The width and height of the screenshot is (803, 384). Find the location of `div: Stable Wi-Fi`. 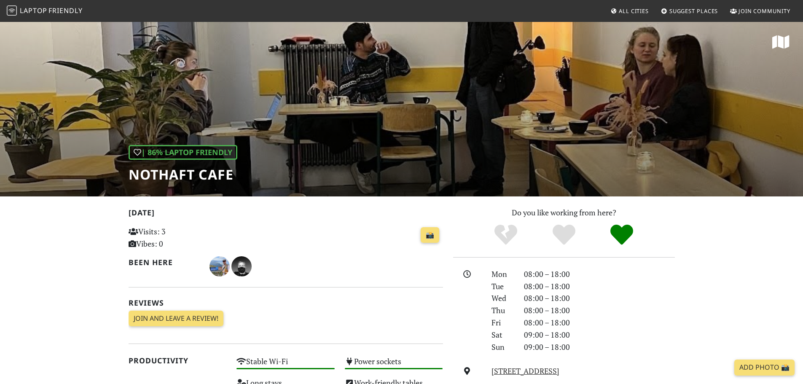

div: Stable Wi-Fi is located at coordinates (285, 365).